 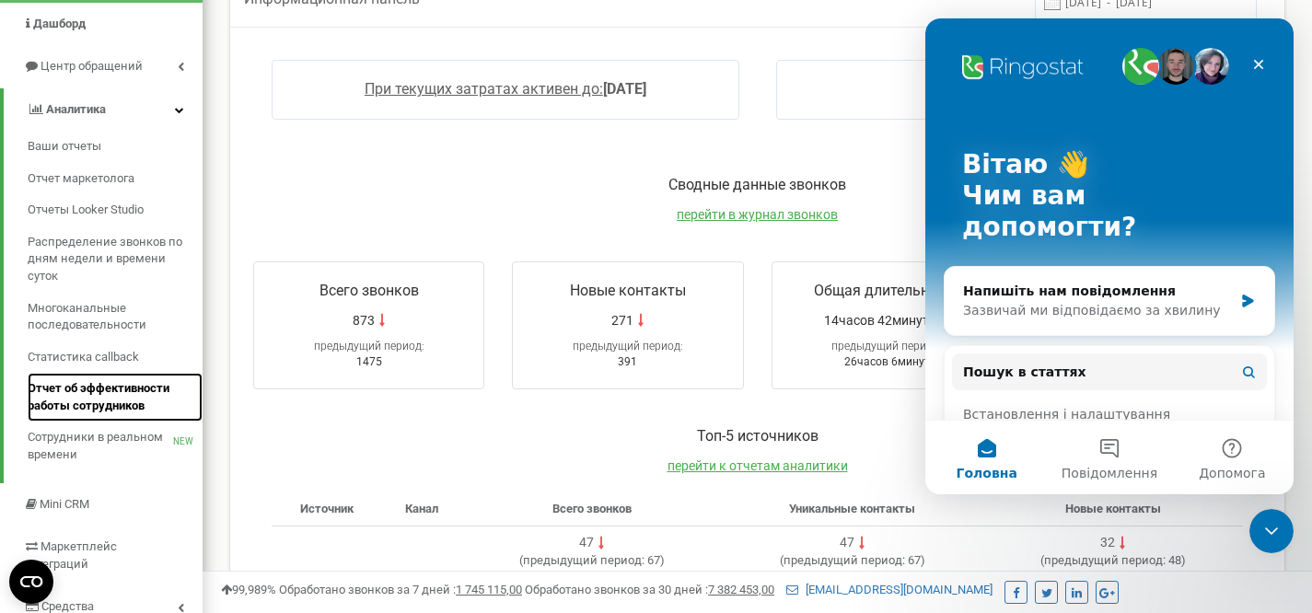 I want to click on span: Маркетплейс интеграций, so click(x=70, y=555).